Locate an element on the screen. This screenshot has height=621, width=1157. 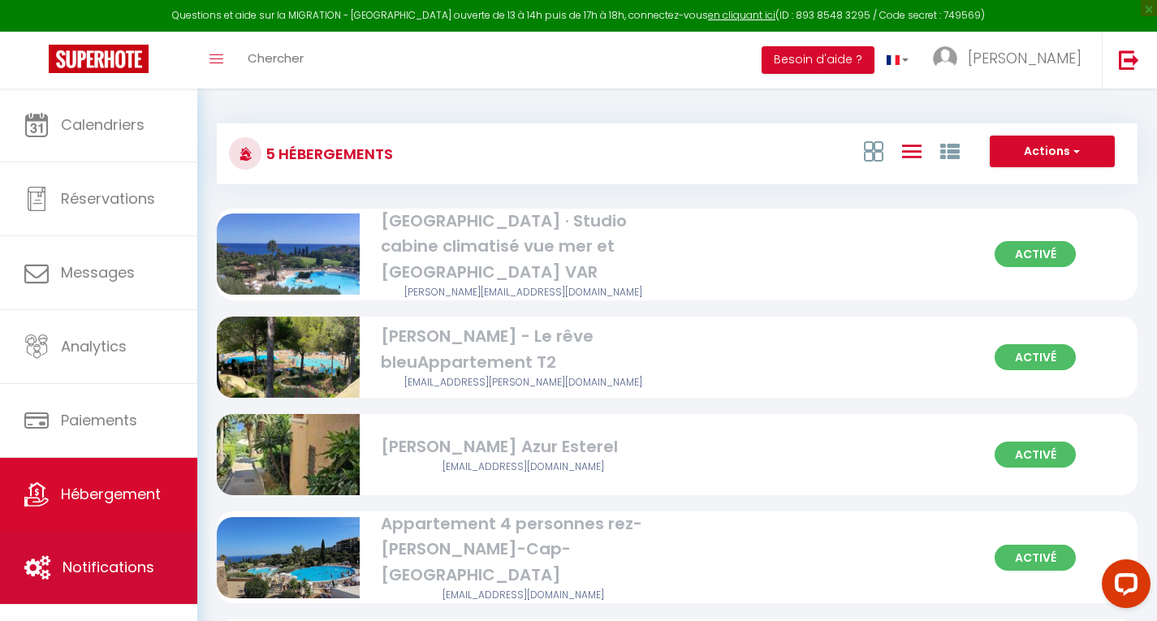
img: logout is located at coordinates (1129, 59).